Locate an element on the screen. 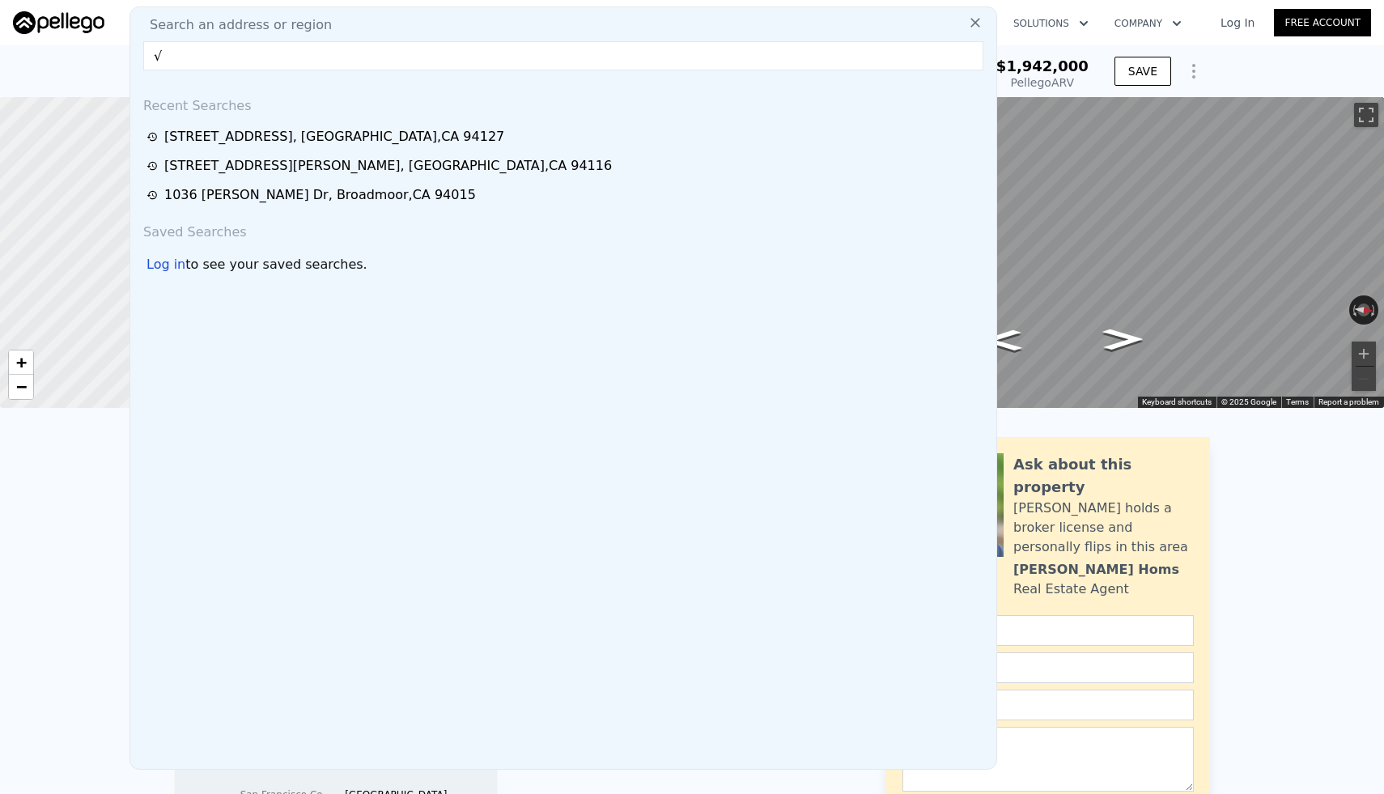 The image size is (1384, 794). button: Zoom in is located at coordinates (1363, 354).